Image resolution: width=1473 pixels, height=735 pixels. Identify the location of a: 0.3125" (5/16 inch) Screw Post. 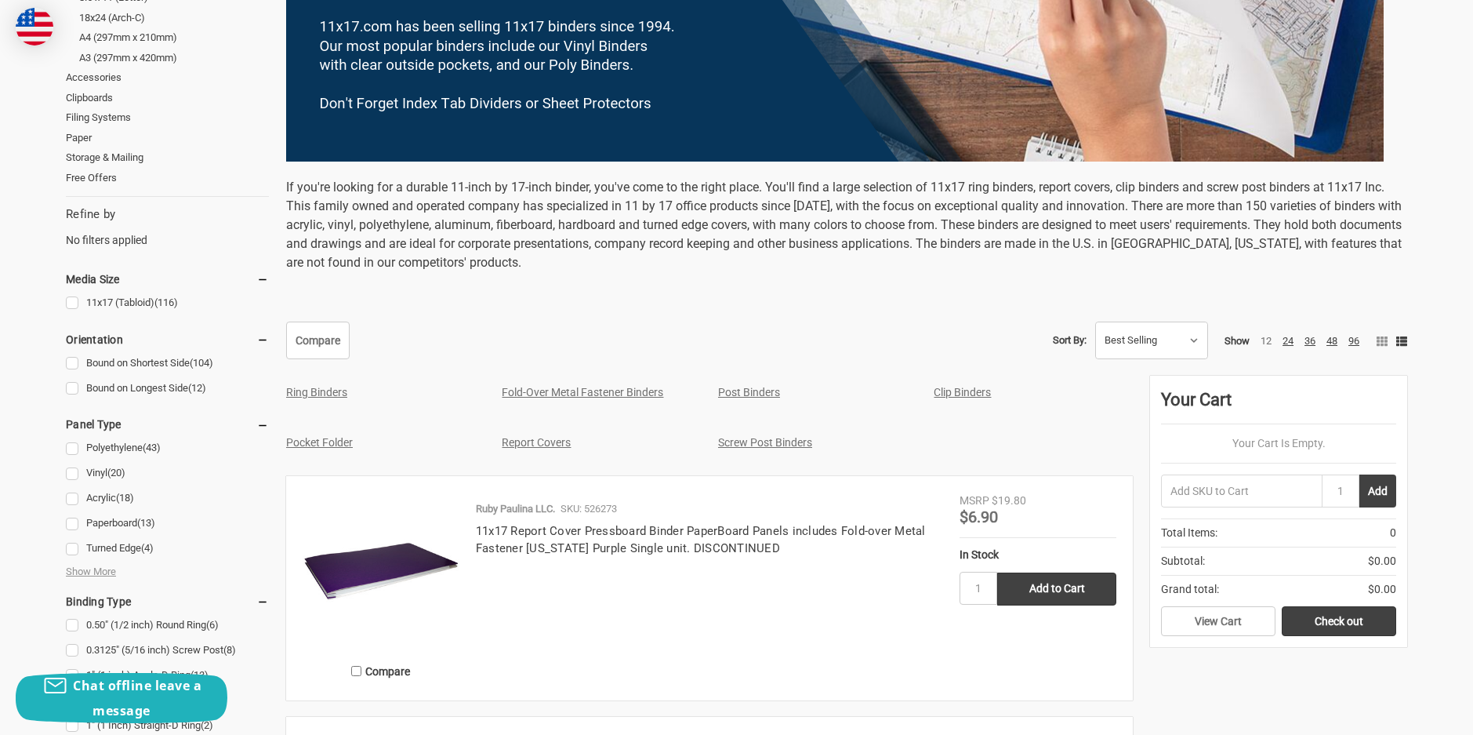
(167, 650).